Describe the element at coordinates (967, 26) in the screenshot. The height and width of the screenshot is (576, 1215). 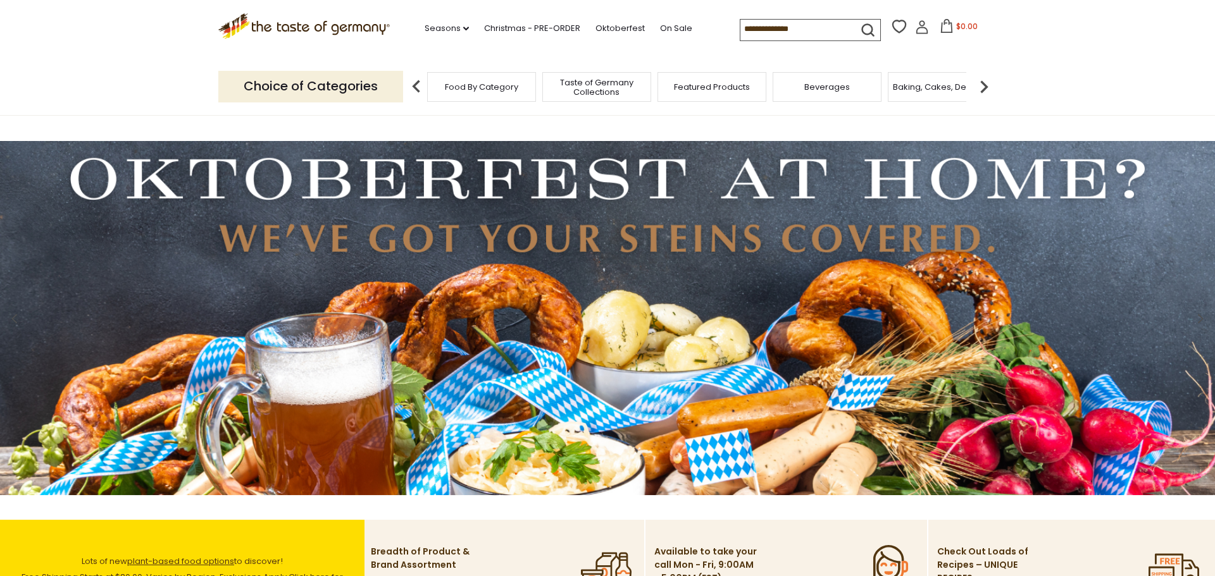
I see `span: $0.00` at that location.